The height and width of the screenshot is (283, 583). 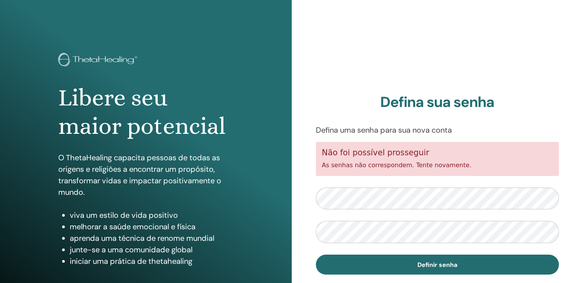 What do you see at coordinates (140, 175) in the screenshot?
I see `font: O ThetaHealing capacita pessoas de todas as origens e religiões a encontrar um propósito, transfo...` at bounding box center [140, 175].